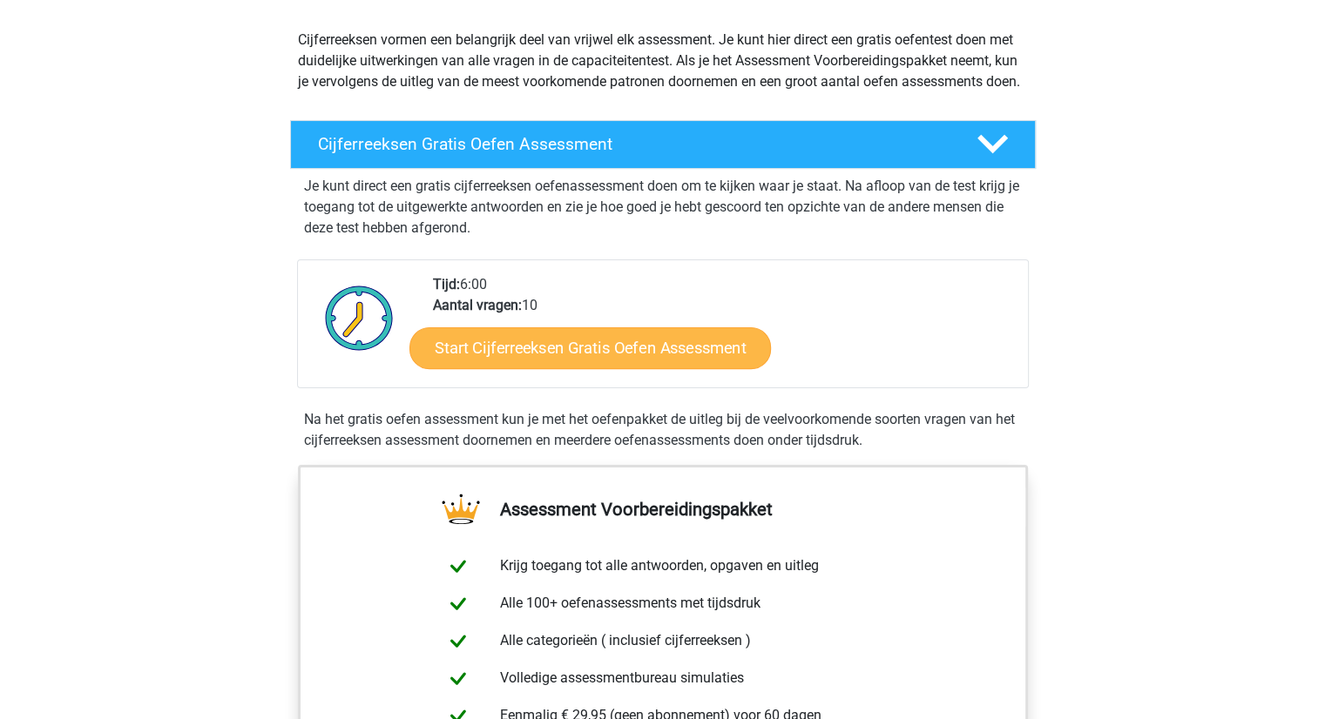 The width and height of the screenshot is (1325, 719). Describe the element at coordinates (663, 145) in the screenshot. I see `a: Cijferreeksen Gratis Oefen Assessment` at that location.